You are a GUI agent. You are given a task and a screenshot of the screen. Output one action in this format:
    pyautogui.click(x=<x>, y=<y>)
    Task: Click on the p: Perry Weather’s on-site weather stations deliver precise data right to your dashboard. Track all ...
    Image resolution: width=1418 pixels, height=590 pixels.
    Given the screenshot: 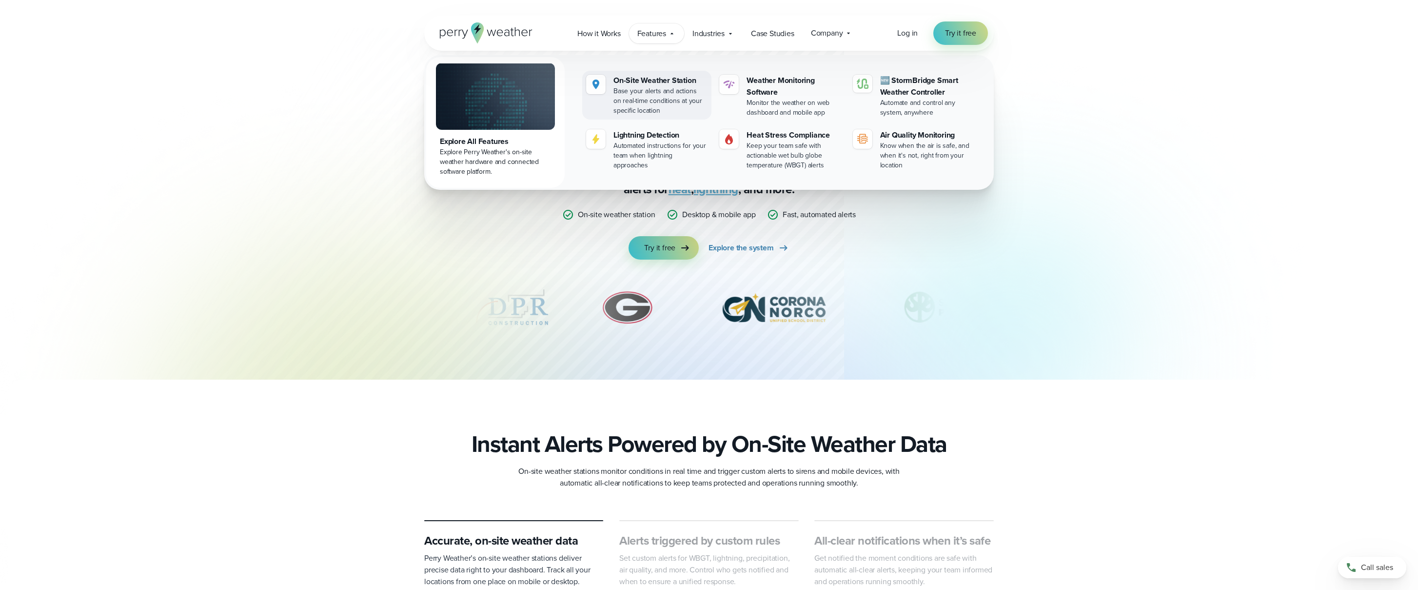 What is the action you would take?
    pyautogui.click(x=514, y=570)
    